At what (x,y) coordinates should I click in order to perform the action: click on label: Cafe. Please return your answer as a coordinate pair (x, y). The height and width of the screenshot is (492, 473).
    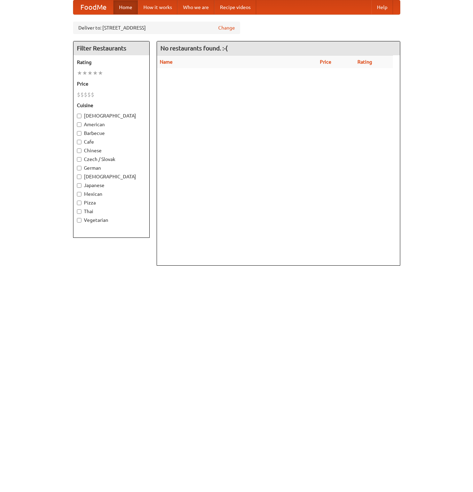
    Looking at the image, I should click on (111, 142).